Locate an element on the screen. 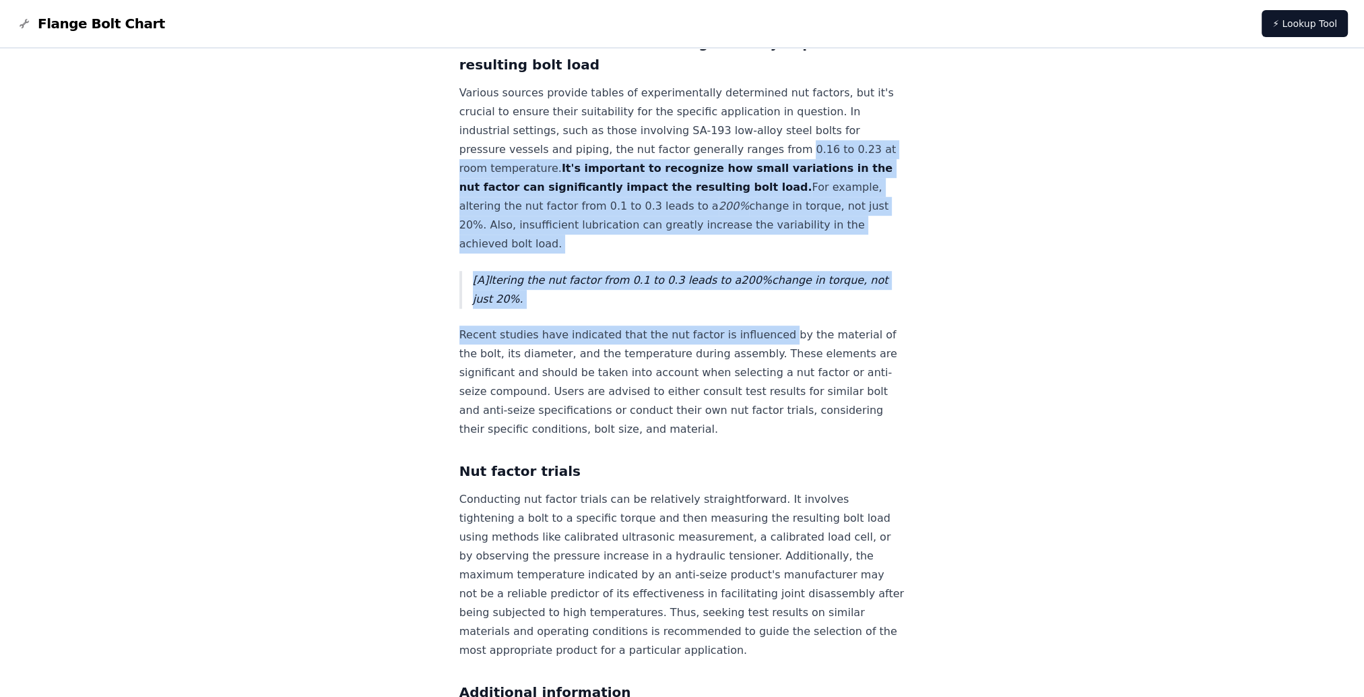  h3: Nut factor trials is located at coordinates (683, 471).